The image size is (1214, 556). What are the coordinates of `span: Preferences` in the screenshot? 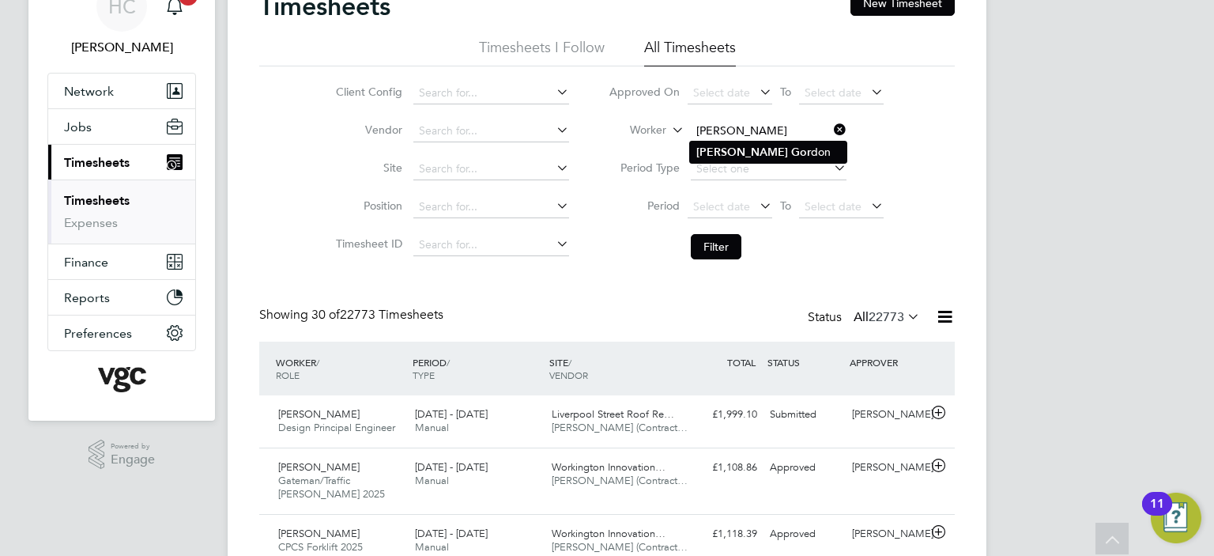 It's located at (98, 333).